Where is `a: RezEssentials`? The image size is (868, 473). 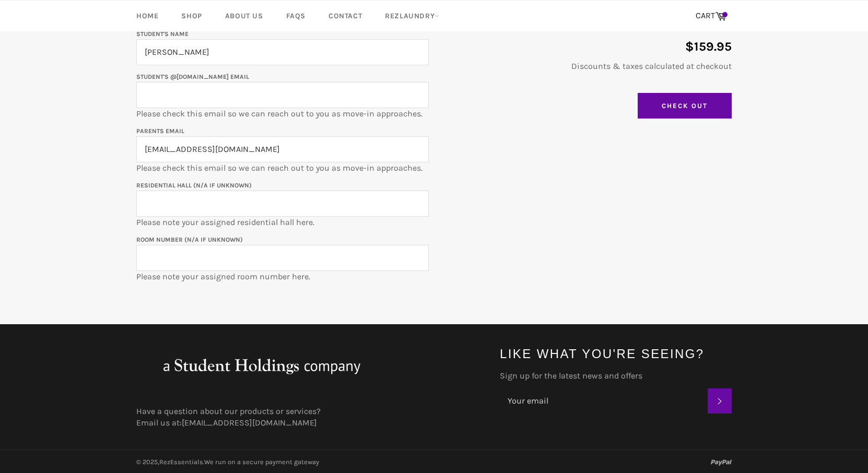
a: RezEssentials is located at coordinates (181, 461).